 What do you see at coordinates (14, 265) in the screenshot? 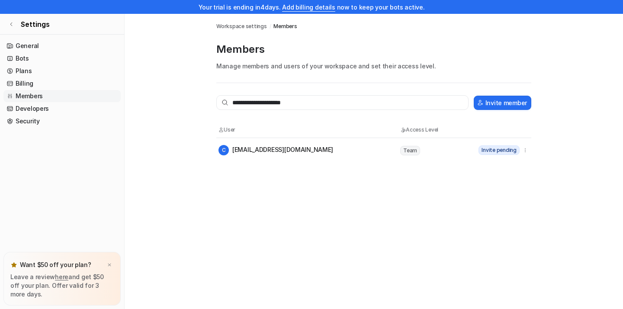
I see `img: star` at bounding box center [14, 265].